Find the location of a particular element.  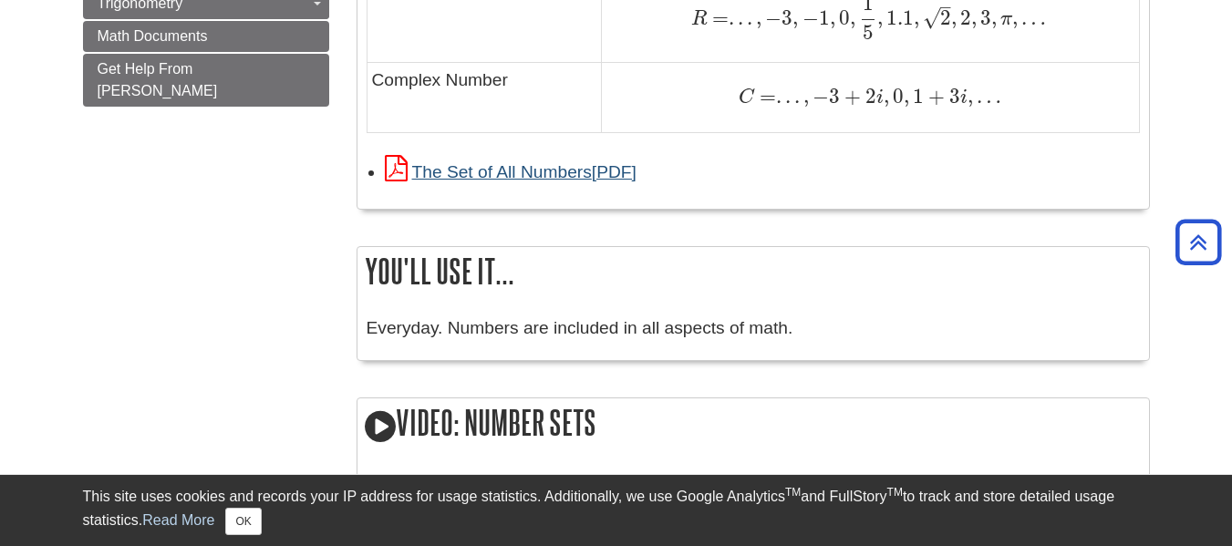

a: Math Documents is located at coordinates (206, 36).